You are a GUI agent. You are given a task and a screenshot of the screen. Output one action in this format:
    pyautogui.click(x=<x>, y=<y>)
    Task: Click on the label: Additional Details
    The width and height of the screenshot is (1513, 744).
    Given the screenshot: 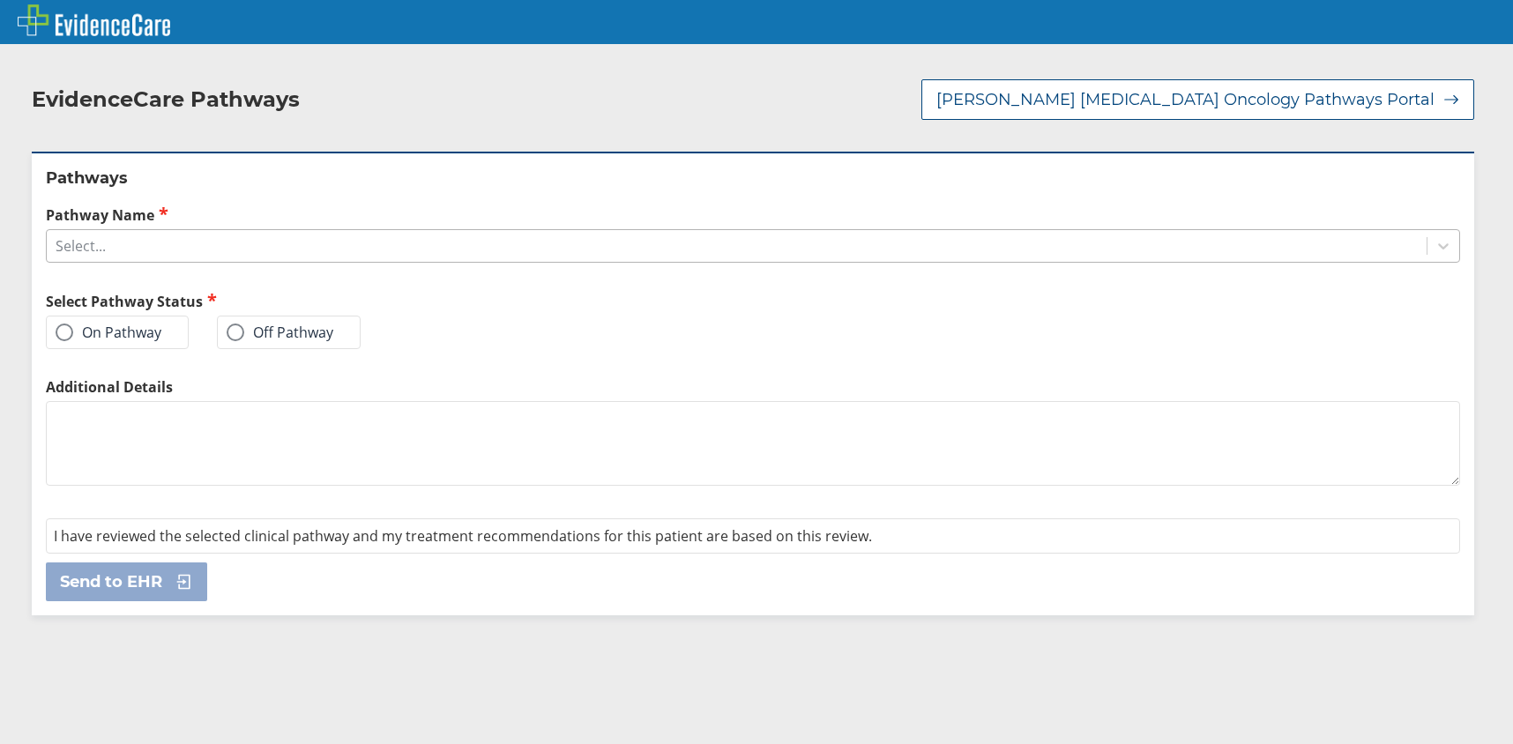 What is the action you would take?
    pyautogui.click(x=753, y=387)
    